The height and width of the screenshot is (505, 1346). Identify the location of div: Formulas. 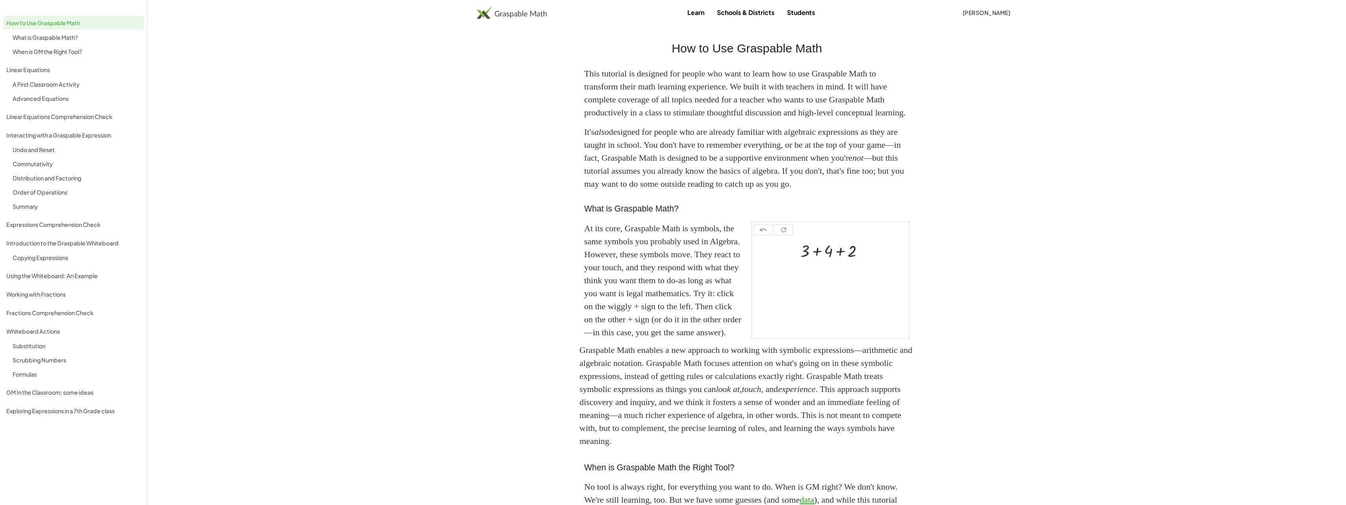
(77, 374).